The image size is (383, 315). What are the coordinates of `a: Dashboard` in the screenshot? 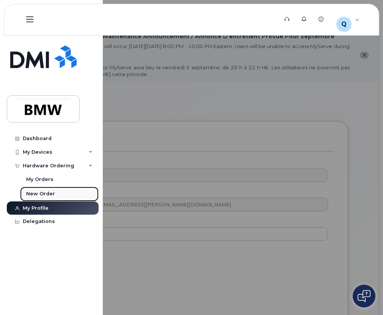 It's located at (53, 139).